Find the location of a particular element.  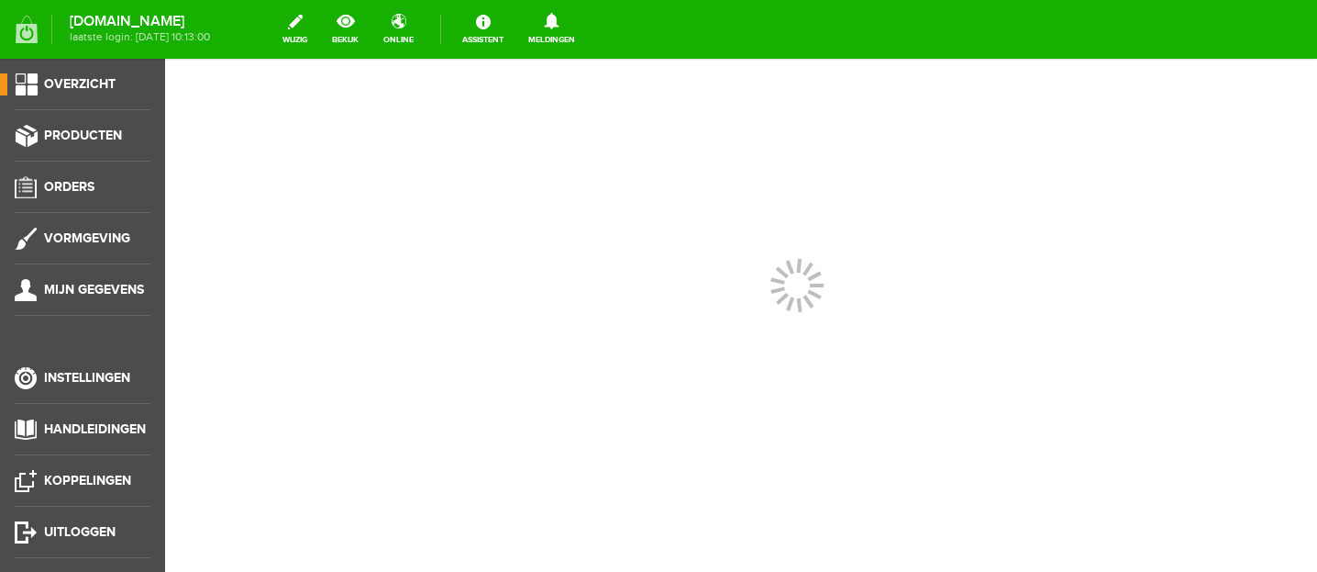

a: online is located at coordinates (398, 29).